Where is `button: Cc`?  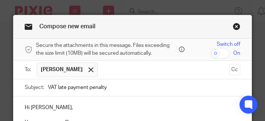 button: Cc is located at coordinates (234, 70).